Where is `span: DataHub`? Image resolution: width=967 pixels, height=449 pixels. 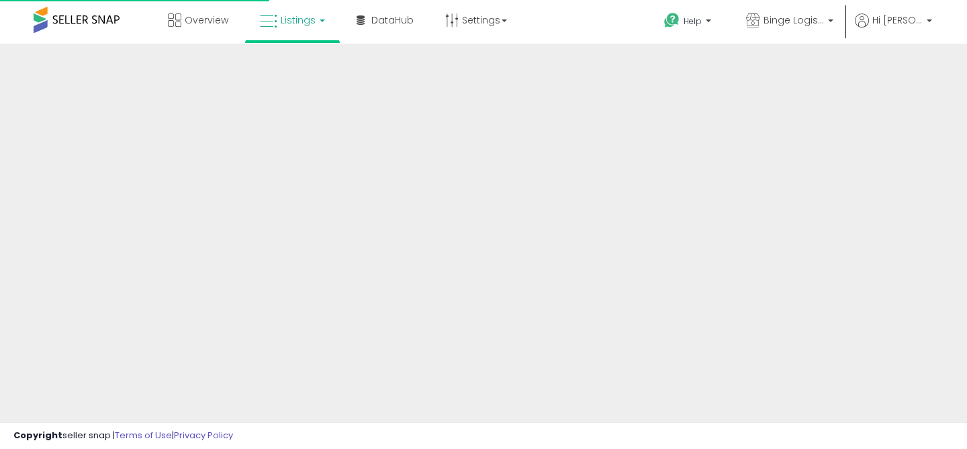
span: DataHub is located at coordinates (392, 20).